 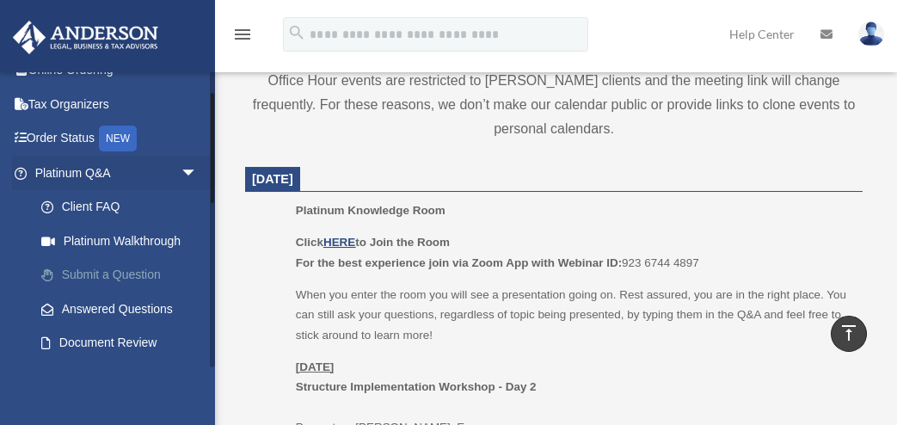 What do you see at coordinates (124, 309) in the screenshot?
I see `a: Answered Questions` at bounding box center [124, 309].